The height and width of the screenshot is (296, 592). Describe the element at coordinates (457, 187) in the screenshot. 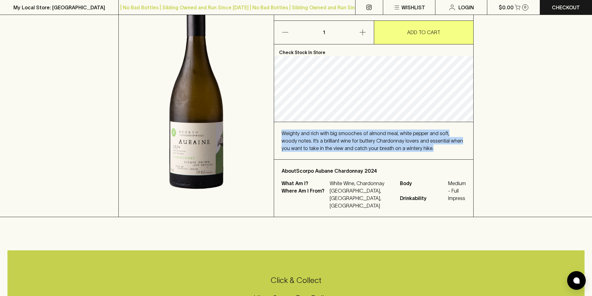

I see `span: Medium - Full` at that location.